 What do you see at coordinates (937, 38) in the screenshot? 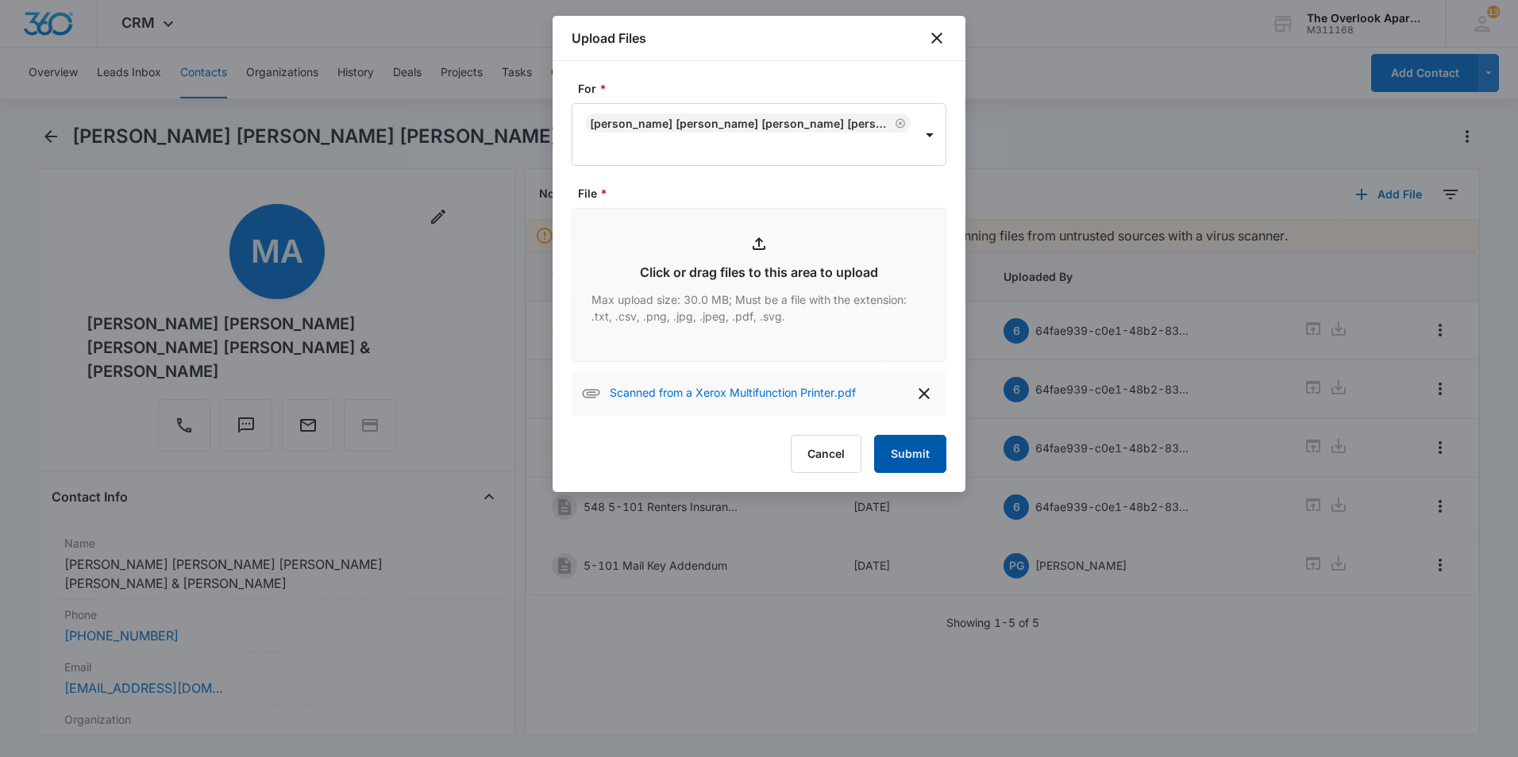
I see `button: close` at bounding box center [937, 38].